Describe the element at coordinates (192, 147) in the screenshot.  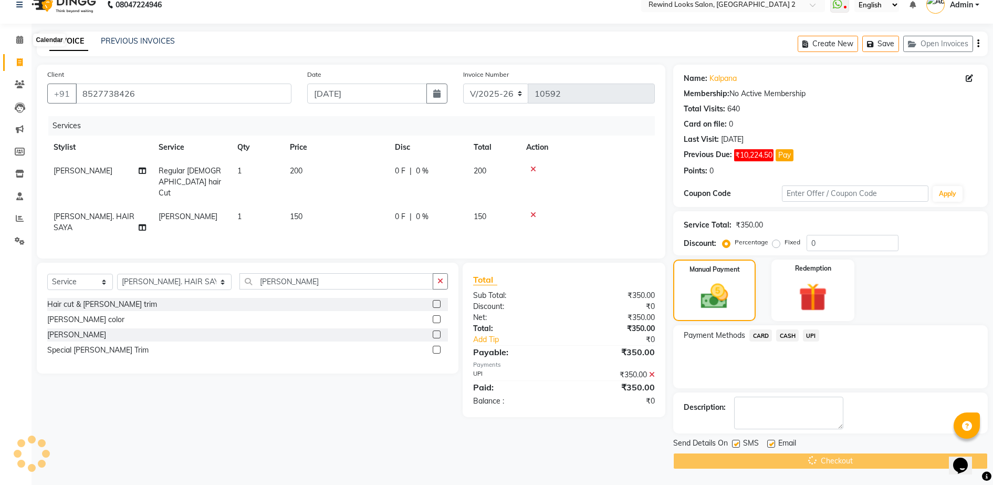
I see `th: Service` at that location.